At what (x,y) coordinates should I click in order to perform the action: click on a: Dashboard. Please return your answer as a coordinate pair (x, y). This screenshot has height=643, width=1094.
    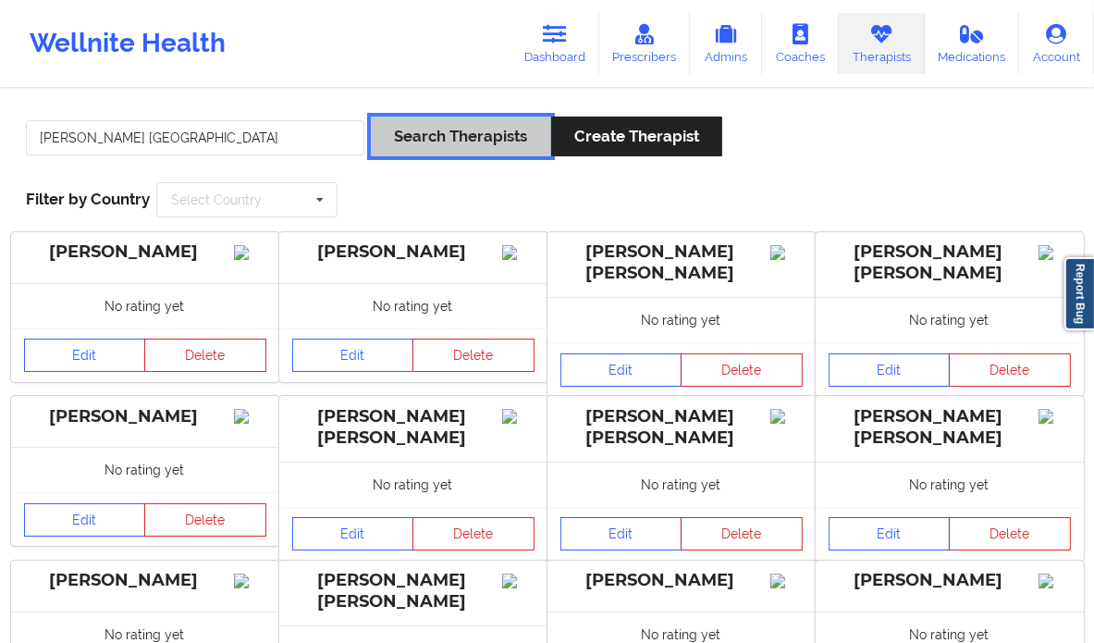
    Looking at the image, I should click on (555, 43).